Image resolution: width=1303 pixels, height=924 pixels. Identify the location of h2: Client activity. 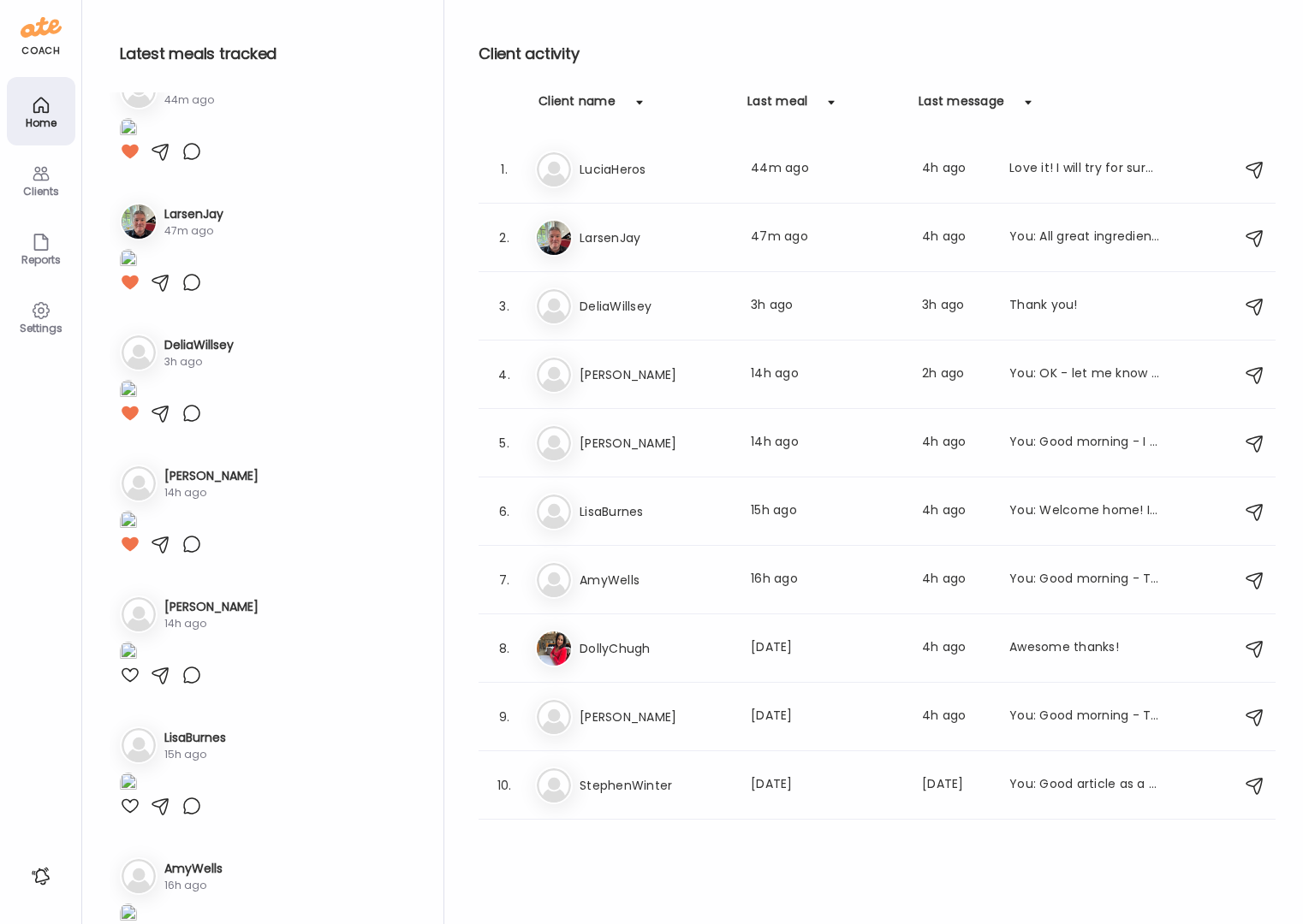
(877, 54).